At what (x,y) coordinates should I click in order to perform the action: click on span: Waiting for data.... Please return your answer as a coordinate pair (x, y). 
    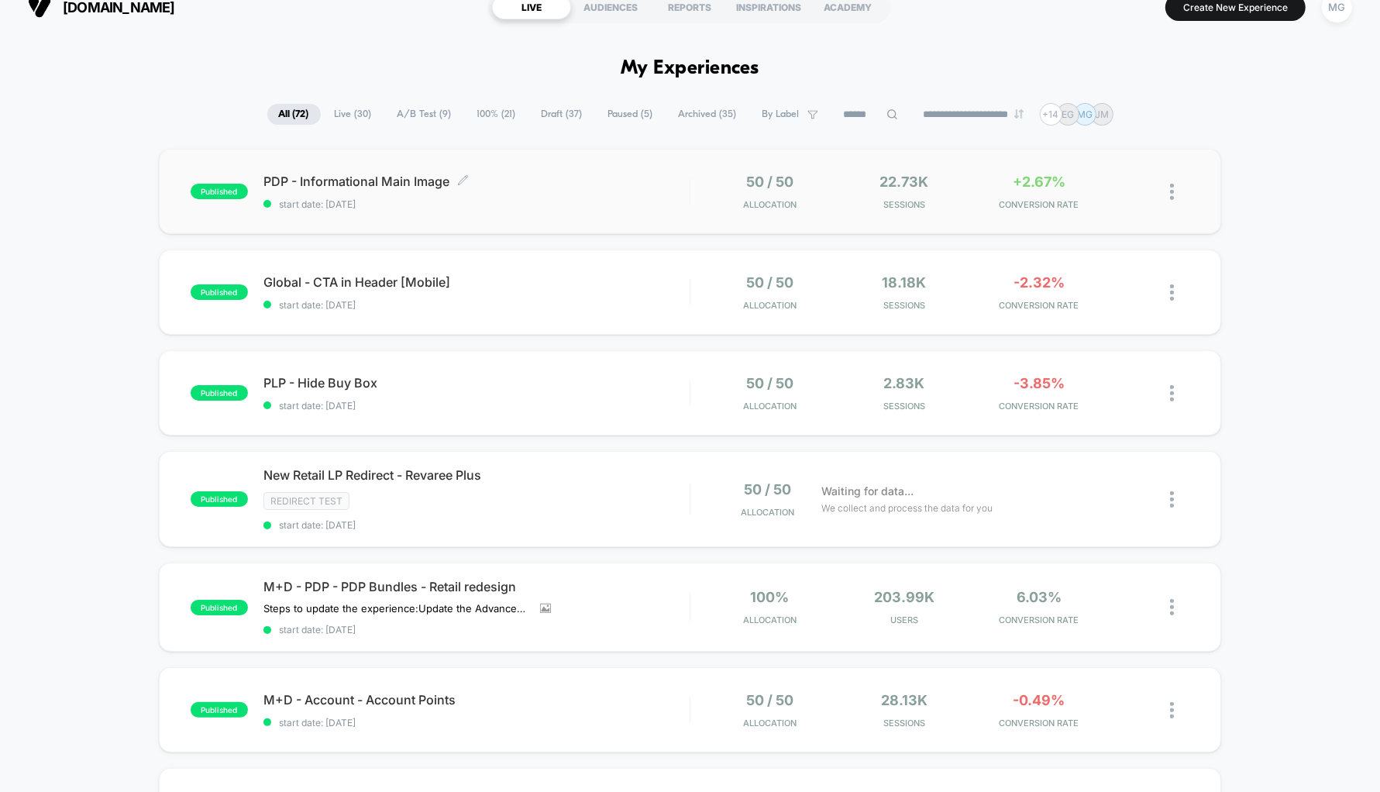
    Looking at the image, I should click on (867, 491).